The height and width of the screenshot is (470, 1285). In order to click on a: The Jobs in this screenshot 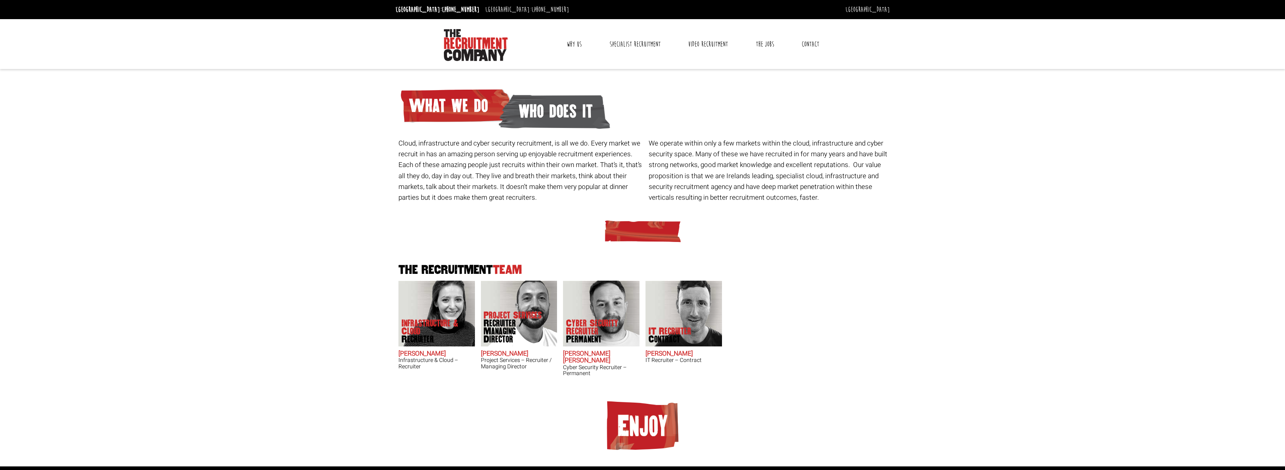, I will do `click(765, 44)`.